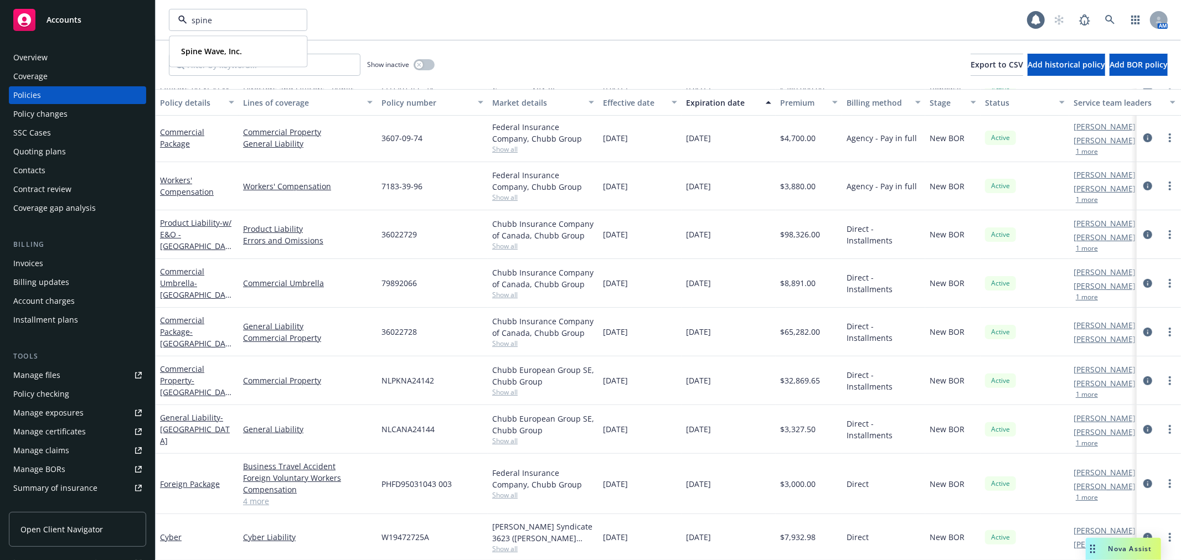 This screenshot has height=560, width=1181. I want to click on span: $4,700.00, so click(798, 138).